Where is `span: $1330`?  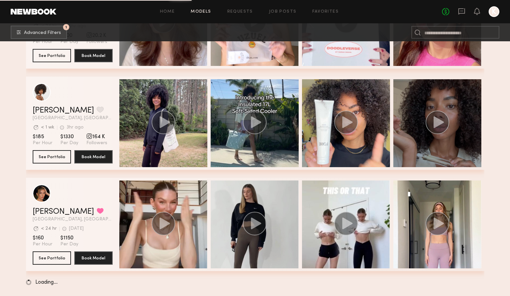 span: $1330 is located at coordinates (69, 137).